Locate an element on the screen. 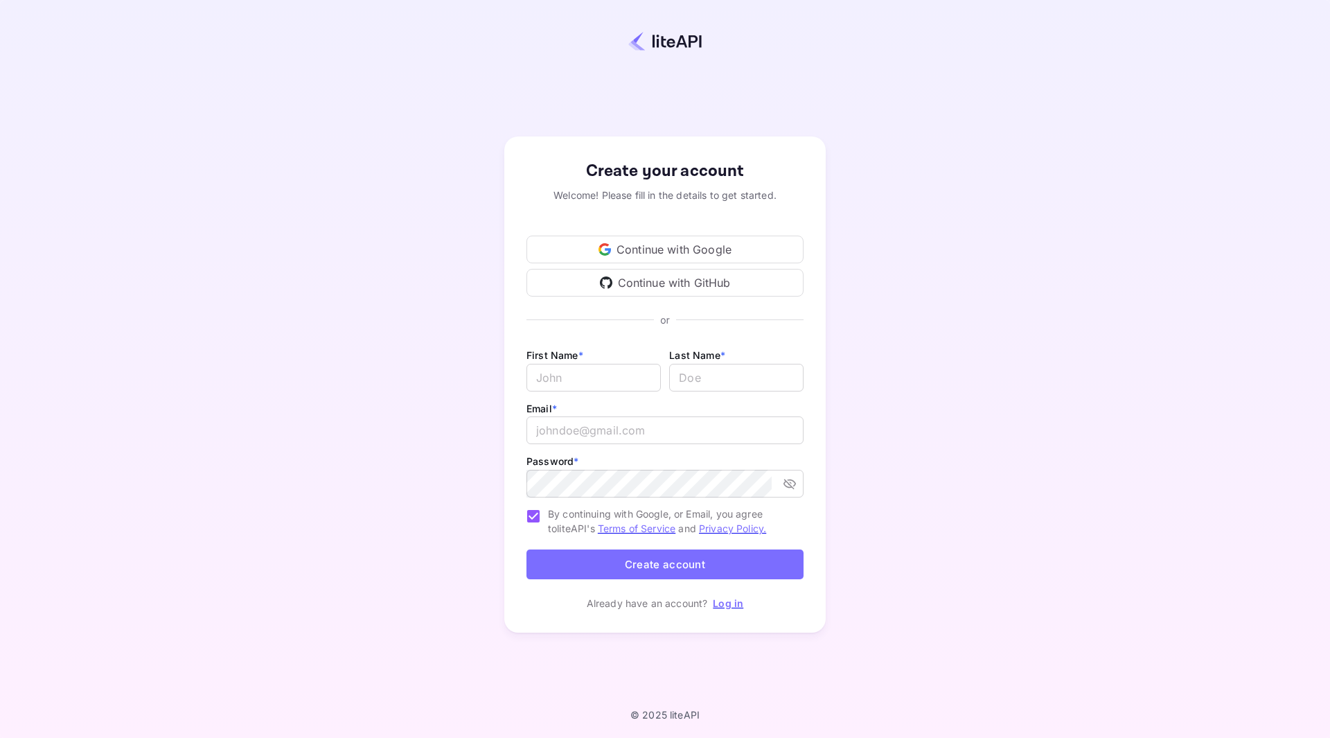 This screenshot has width=1330, height=738. img: liteapi is located at coordinates (665, 41).